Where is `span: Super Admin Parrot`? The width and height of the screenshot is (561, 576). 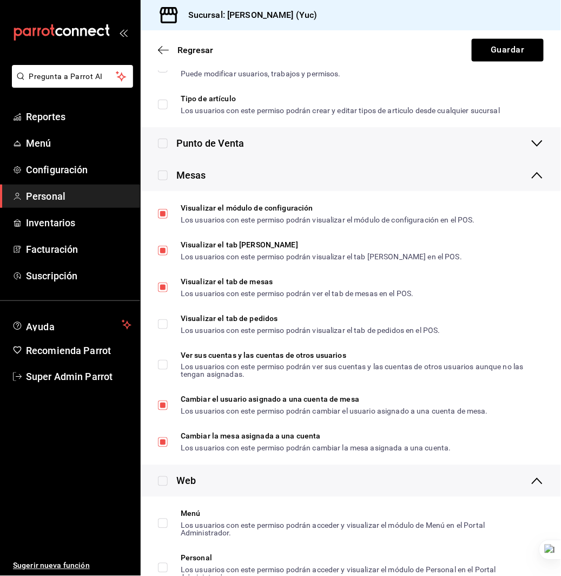 span: Super Admin Parrot is located at coordinates (78, 377).